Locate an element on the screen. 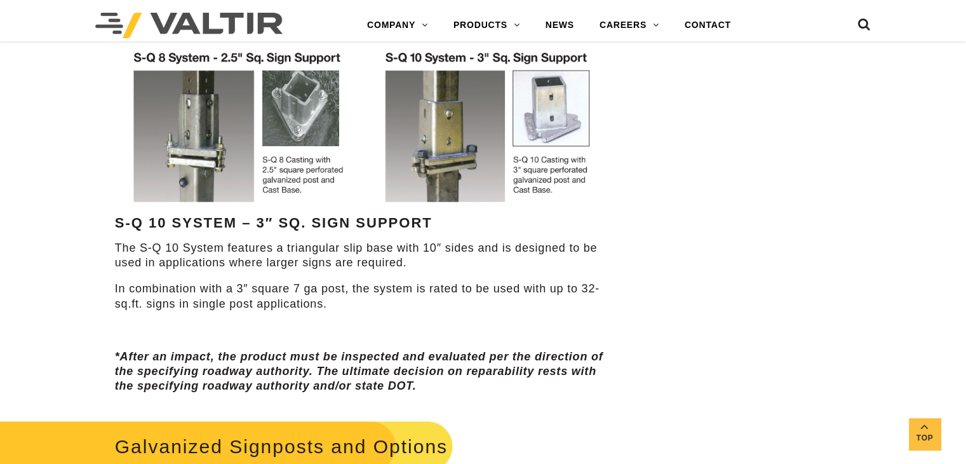 This screenshot has width=966, height=464. em: *After an impact, the product must be inspected and evaluated per the direction of the specifying... is located at coordinates (359, 371).